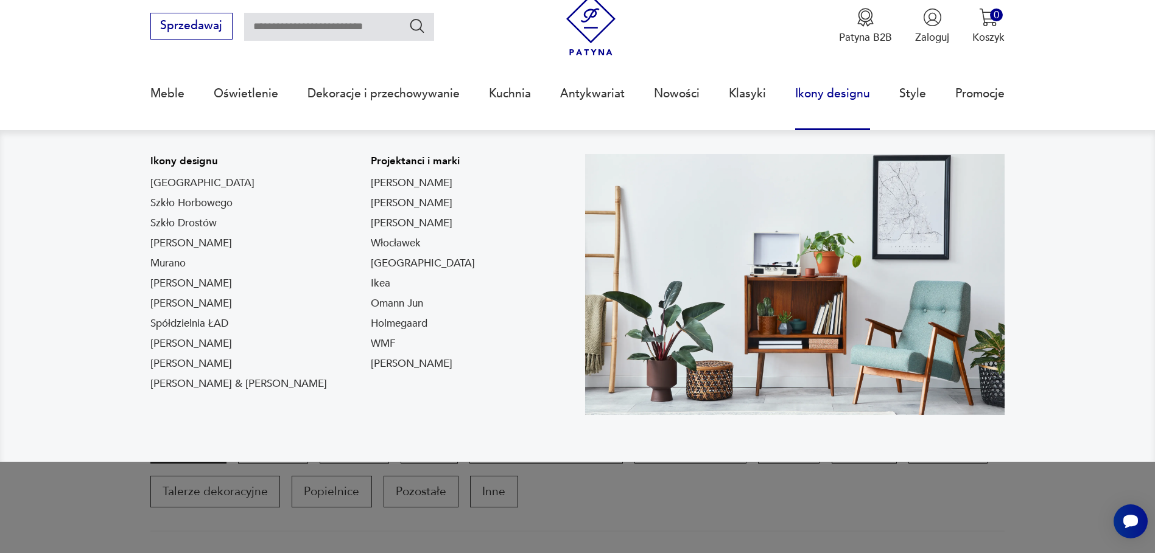  What do you see at coordinates (932, 37) in the screenshot?
I see `p: Zaloguj` at bounding box center [932, 37].